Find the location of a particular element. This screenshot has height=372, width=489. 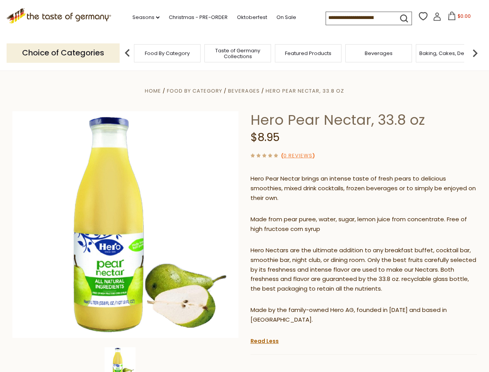

button: $0.00 is located at coordinates (459, 17).